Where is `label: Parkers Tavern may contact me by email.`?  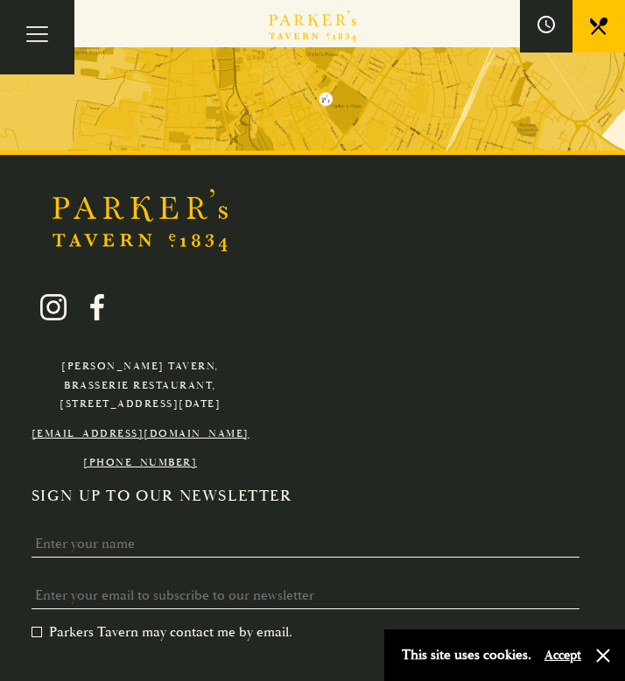 label: Parkers Tavern may contact me by email. is located at coordinates (162, 632).